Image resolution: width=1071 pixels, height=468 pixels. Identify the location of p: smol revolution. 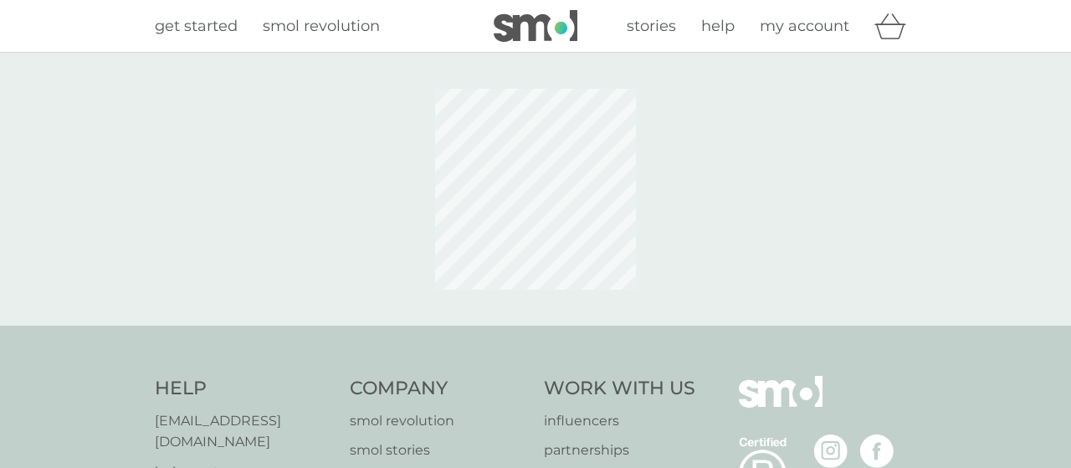
(438, 421).